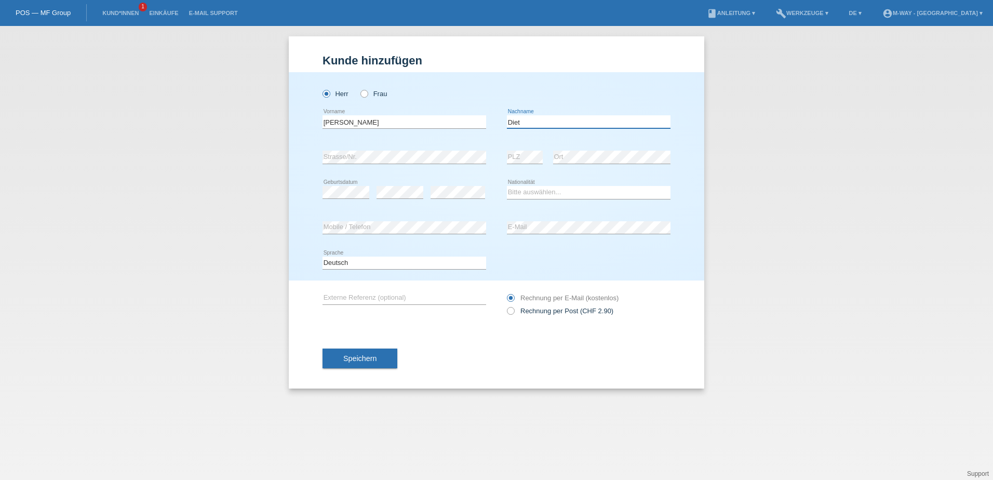  Describe the element at coordinates (887, 14) in the screenshot. I see `i: account_circle` at that location.